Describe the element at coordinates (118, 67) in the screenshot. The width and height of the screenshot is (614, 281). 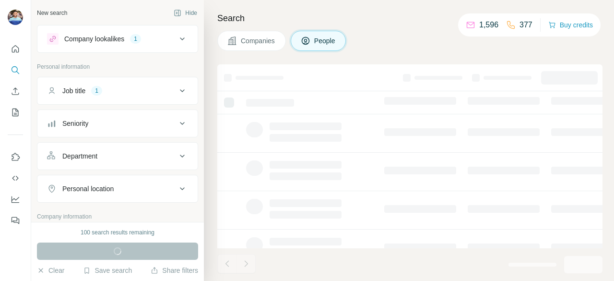
I see `p: Personal information` at that location.